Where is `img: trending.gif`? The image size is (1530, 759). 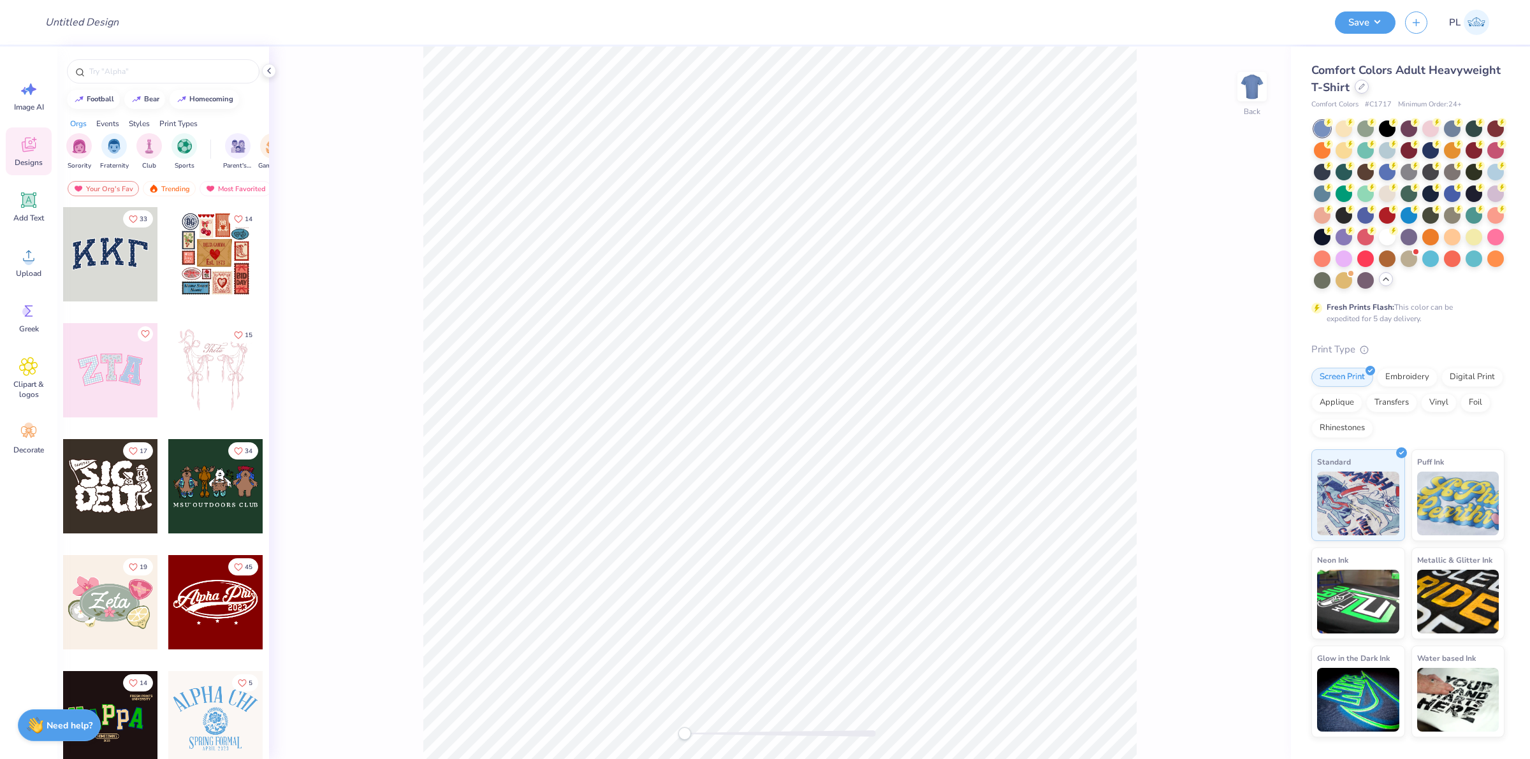 img: trending.gif is located at coordinates (154, 189).